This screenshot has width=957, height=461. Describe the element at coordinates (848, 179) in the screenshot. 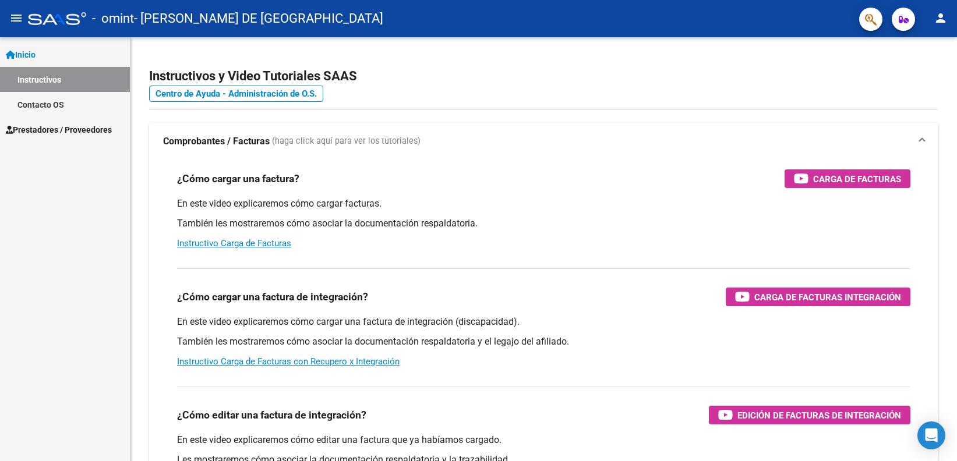

I see `button: Carga de Facturas` at that location.